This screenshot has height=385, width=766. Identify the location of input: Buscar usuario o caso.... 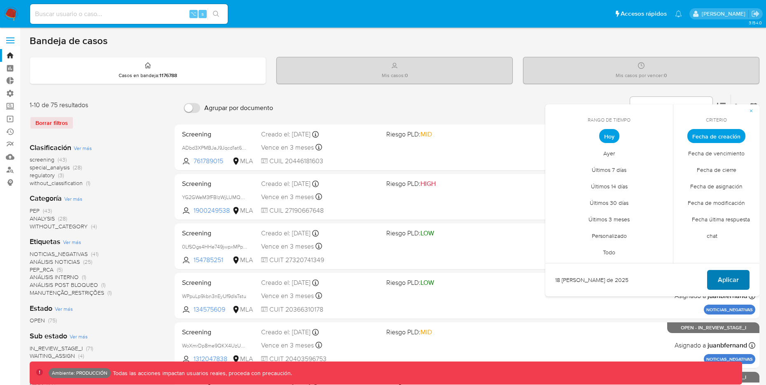
(129, 14).